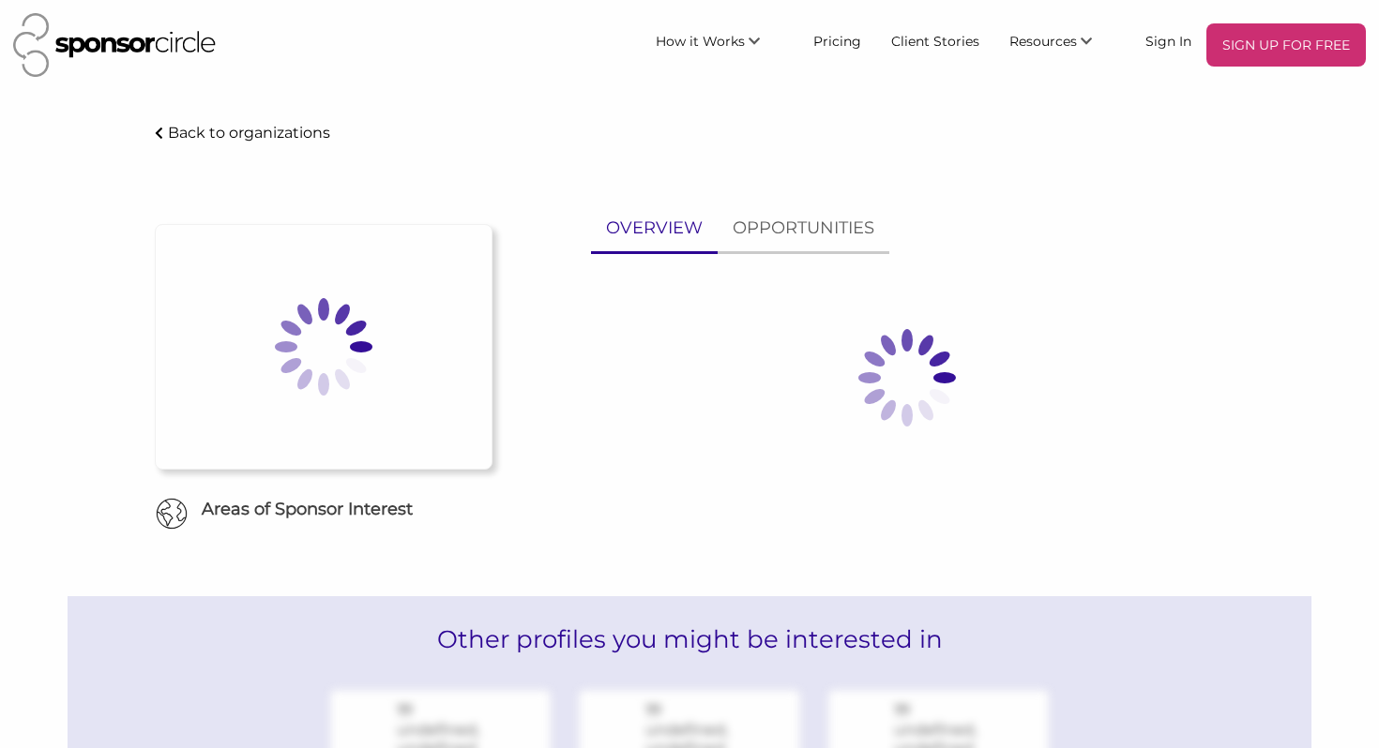 Image resolution: width=1379 pixels, height=748 pixels. Describe the element at coordinates (172, 514) in the screenshot. I see `img: Globe Icon` at that location.